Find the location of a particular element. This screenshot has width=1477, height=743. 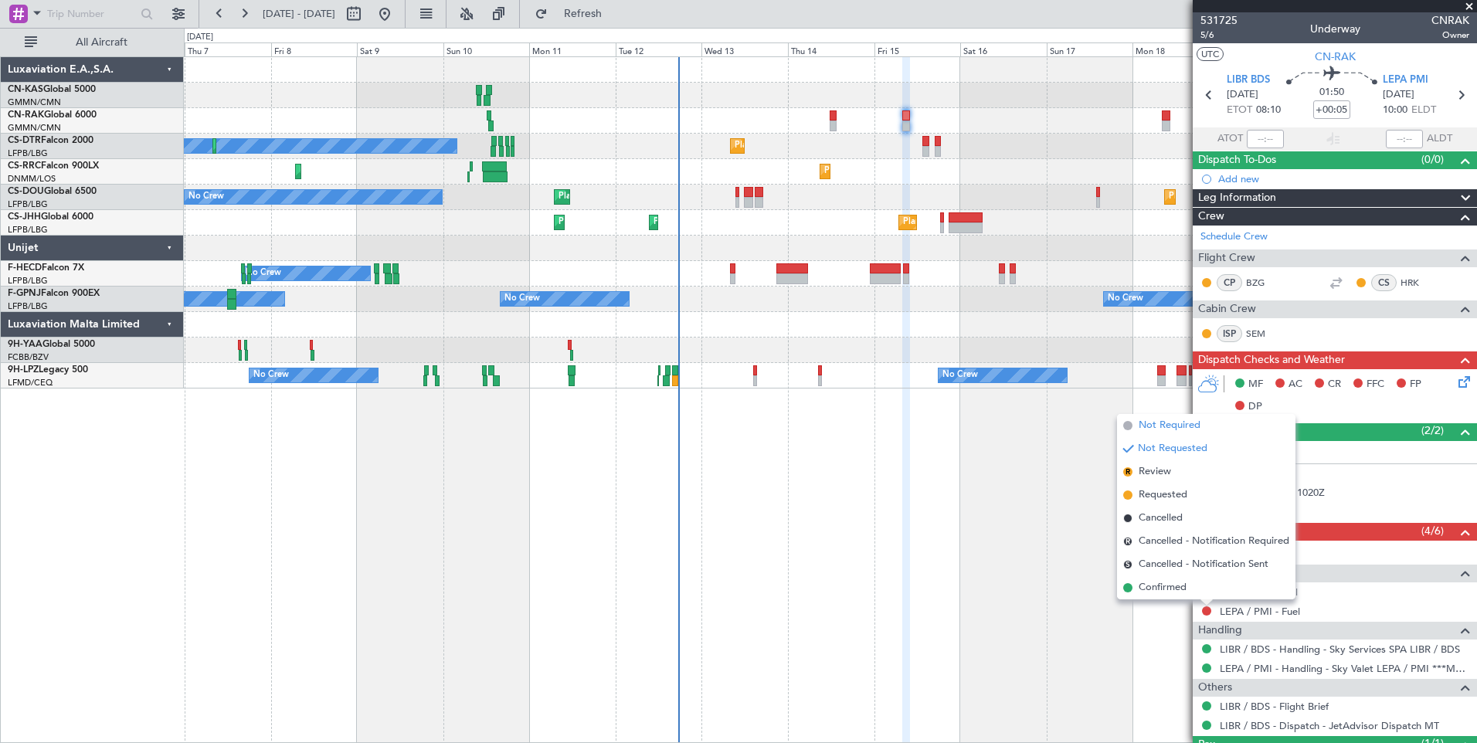

div: Thu 14 is located at coordinates (831, 49).